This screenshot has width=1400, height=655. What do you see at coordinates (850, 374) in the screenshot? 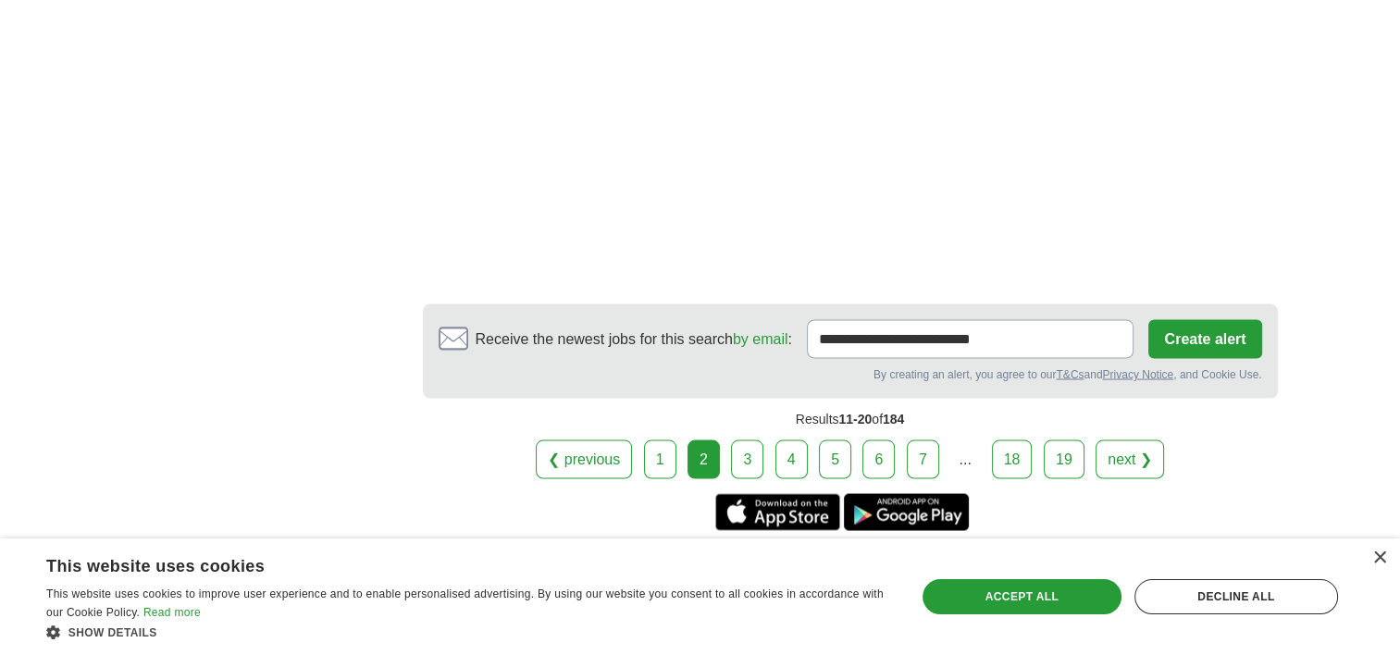
I see `div: By creating an alert, you agree to our and , and Cookie Use.` at bounding box center [850, 374].